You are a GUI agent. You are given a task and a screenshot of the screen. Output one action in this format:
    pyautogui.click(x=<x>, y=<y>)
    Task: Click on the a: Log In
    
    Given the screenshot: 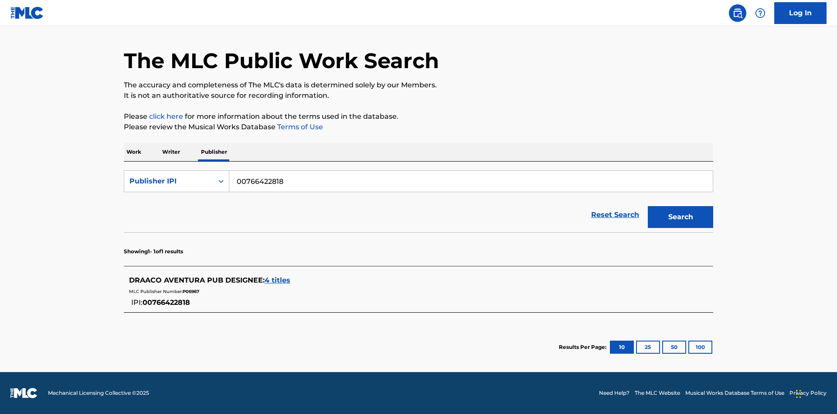 What is the action you would take?
    pyautogui.click(x=801, y=13)
    